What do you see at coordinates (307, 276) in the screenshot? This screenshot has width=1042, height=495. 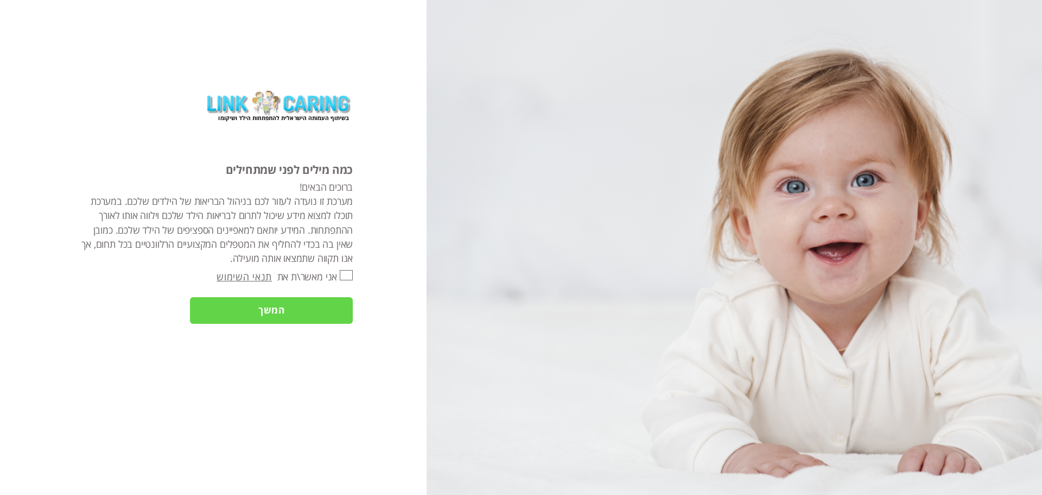 I see `label: אני מאשר\ת את` at bounding box center [307, 276].